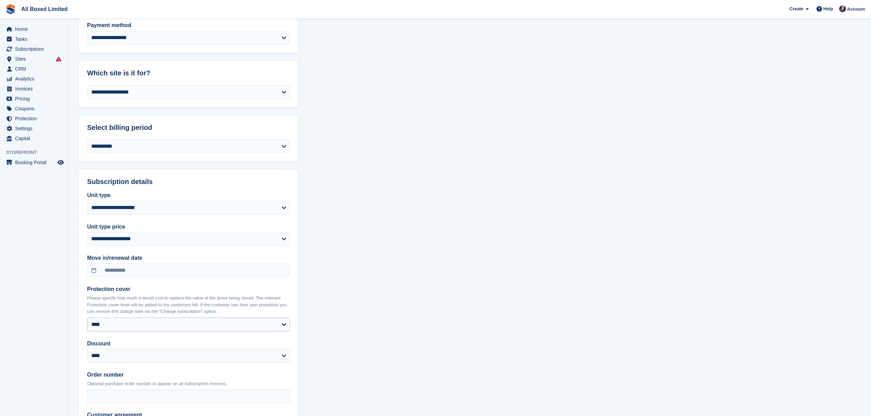 The image size is (871, 416). Describe the element at coordinates (856, 9) in the screenshot. I see `span: Account` at that location.